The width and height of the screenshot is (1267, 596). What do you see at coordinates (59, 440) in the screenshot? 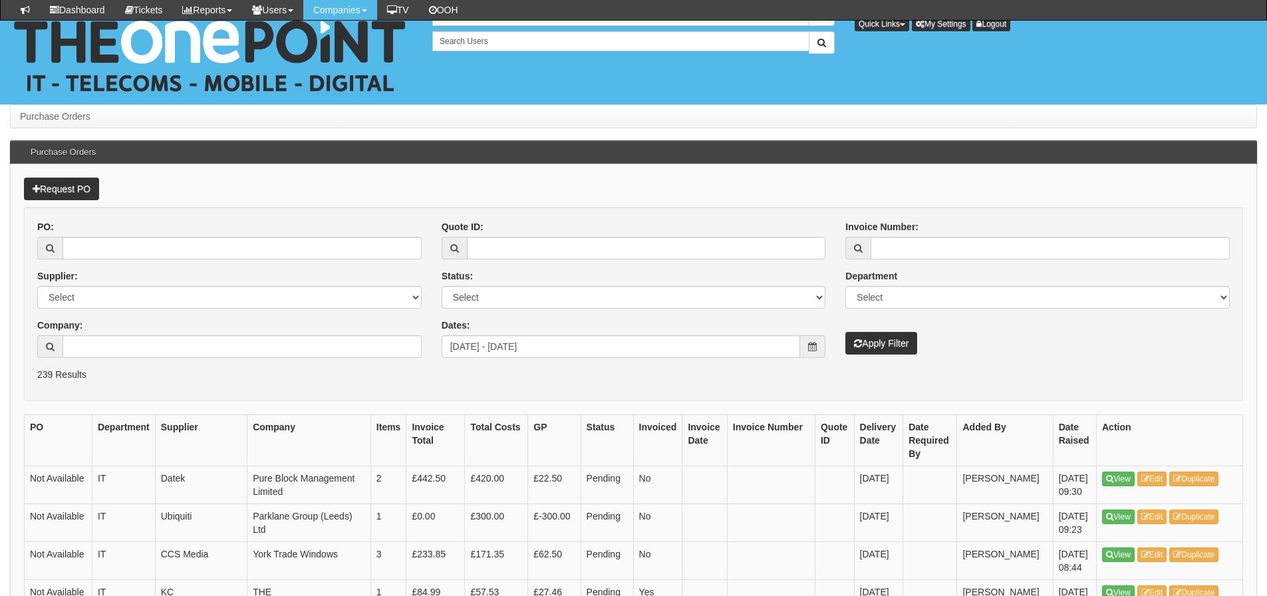
I see `th: PO` at bounding box center [59, 440].